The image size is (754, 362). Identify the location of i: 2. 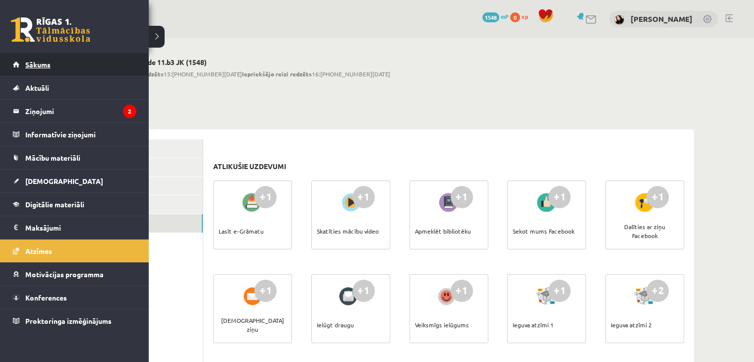
(129, 111).